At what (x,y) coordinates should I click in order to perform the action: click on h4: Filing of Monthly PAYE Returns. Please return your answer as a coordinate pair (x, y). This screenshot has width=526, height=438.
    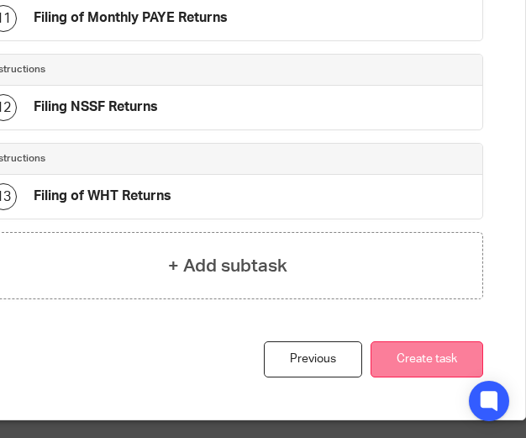
    Looking at the image, I should click on (130, 18).